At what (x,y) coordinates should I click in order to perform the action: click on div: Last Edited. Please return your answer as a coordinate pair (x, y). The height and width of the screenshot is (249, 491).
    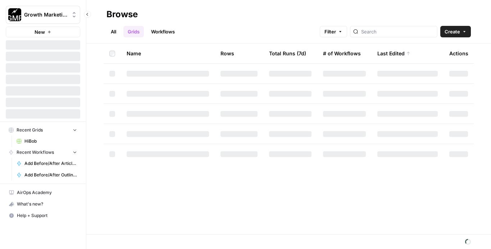
    Looking at the image, I should click on (394, 53).